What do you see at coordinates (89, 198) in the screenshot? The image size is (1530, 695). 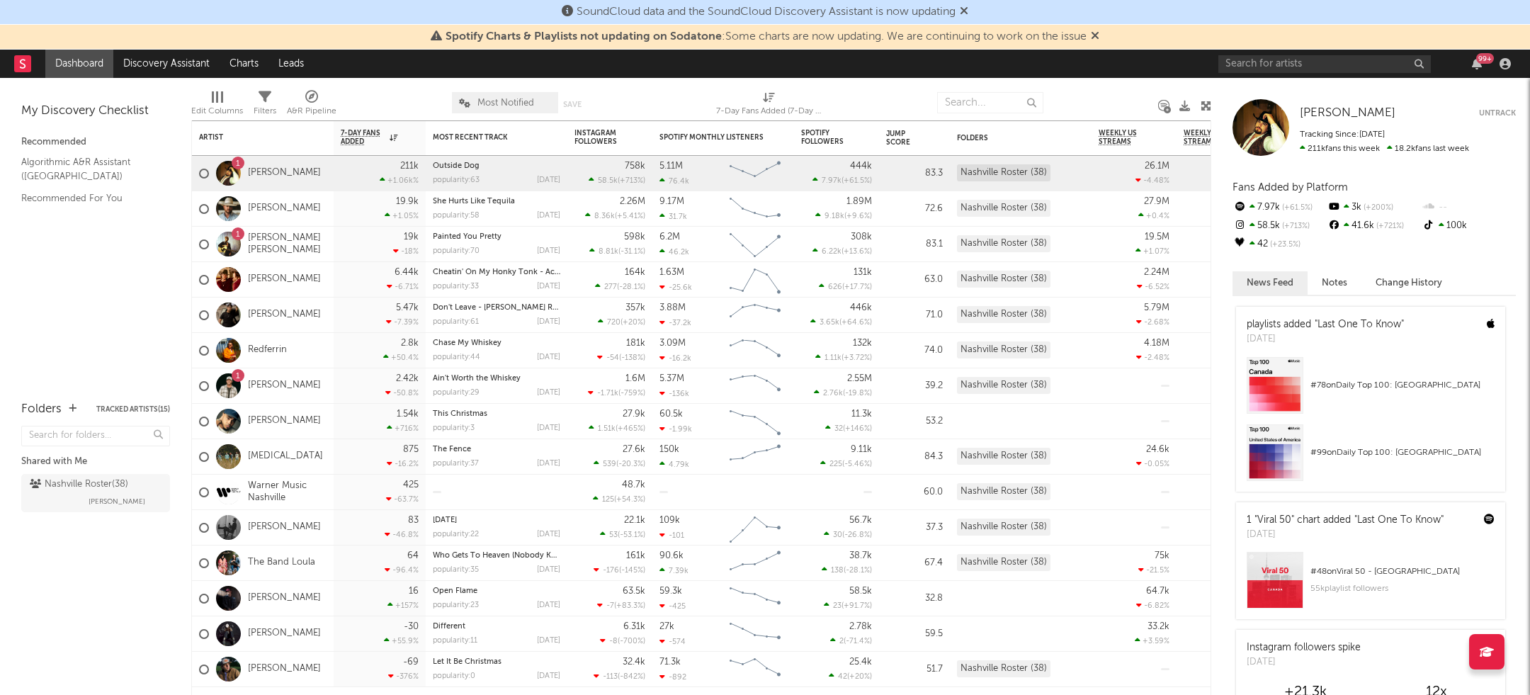 I see `a: Recommended For You` at bounding box center [89, 198].